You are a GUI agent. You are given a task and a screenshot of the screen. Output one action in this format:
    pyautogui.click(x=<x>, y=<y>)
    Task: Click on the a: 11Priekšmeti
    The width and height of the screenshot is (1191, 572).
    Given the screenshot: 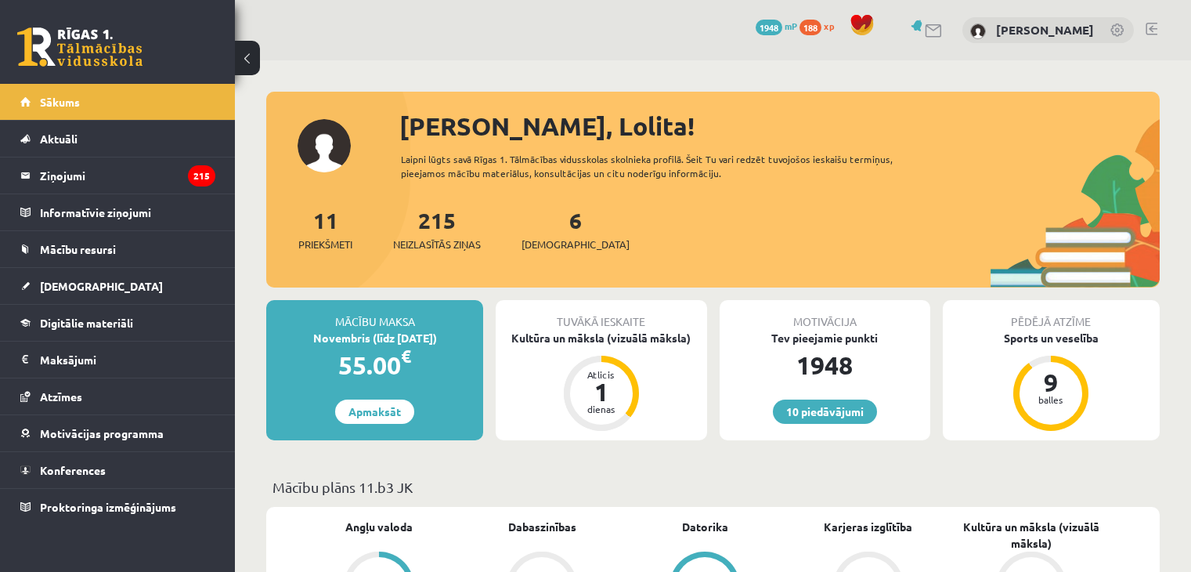 What is the action you would take?
    pyautogui.click(x=325, y=229)
    